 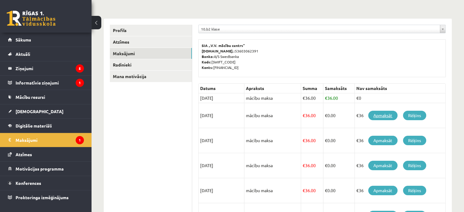 What do you see at coordinates (151, 53) in the screenshot?
I see `a: Maksājumi` at bounding box center [151, 53].